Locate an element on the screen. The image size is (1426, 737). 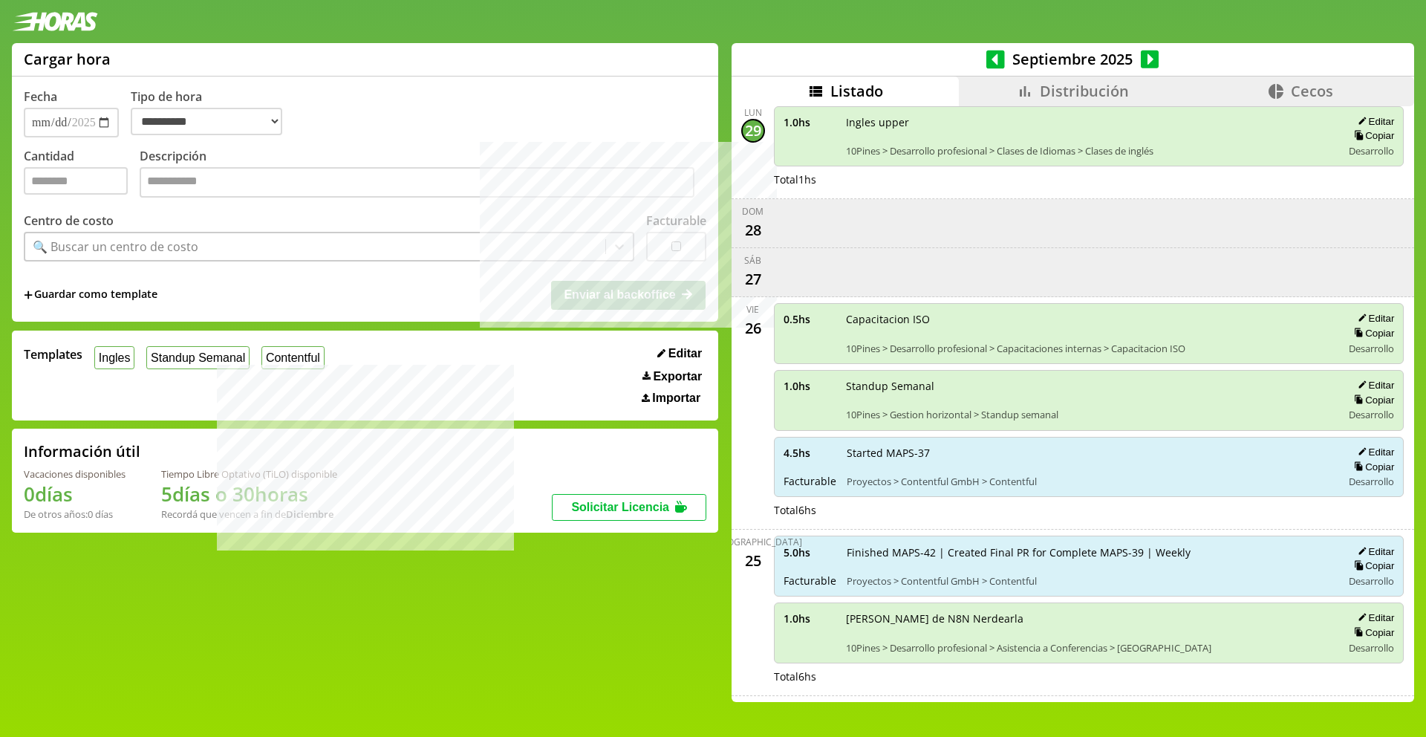
label: Centro de costo is located at coordinates (68, 221).